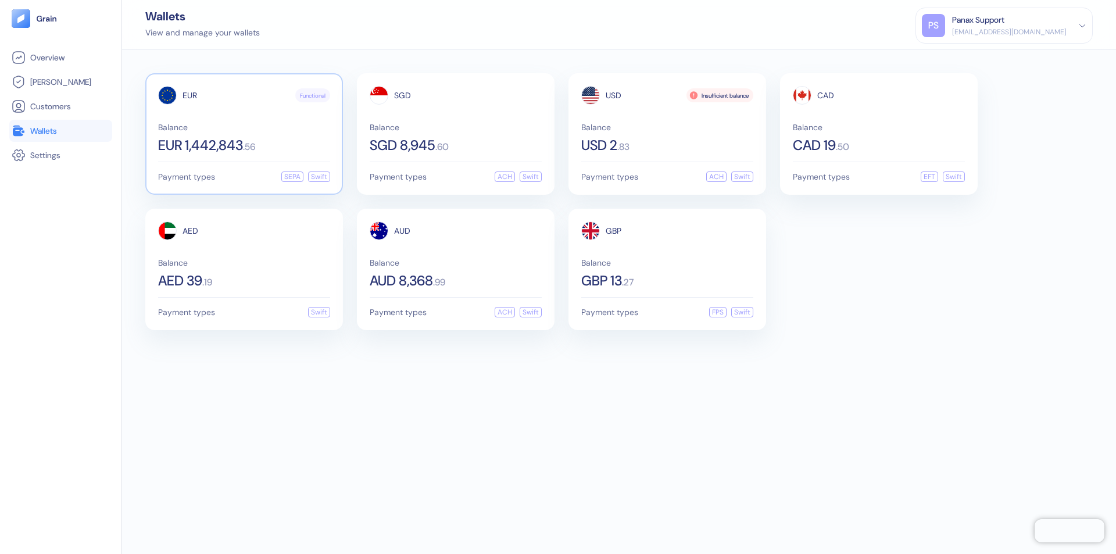 This screenshot has width=1116, height=554. Describe the element at coordinates (47, 58) in the screenshot. I see `span: Overview` at that location.